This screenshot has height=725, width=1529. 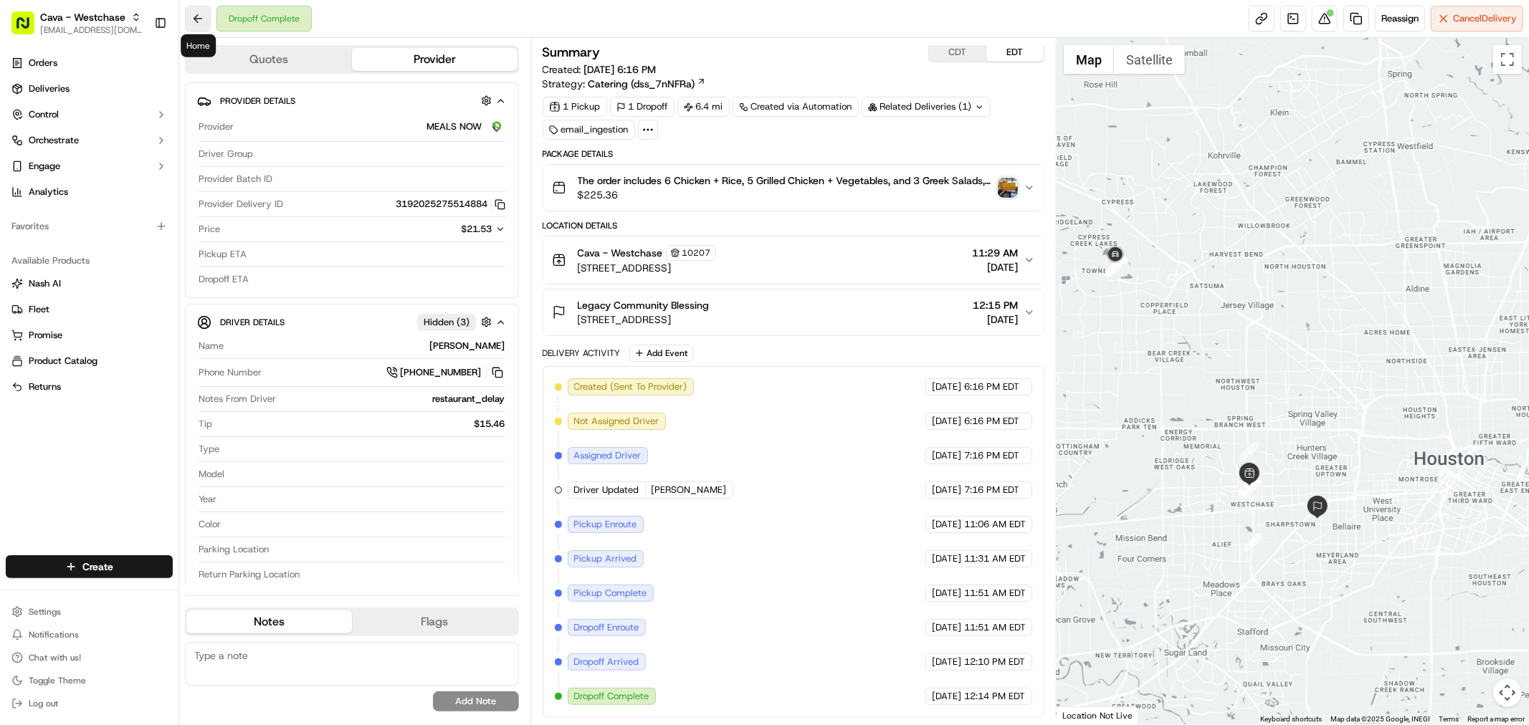 What do you see at coordinates (89, 335) in the screenshot?
I see `button: Promise` at bounding box center [89, 335].